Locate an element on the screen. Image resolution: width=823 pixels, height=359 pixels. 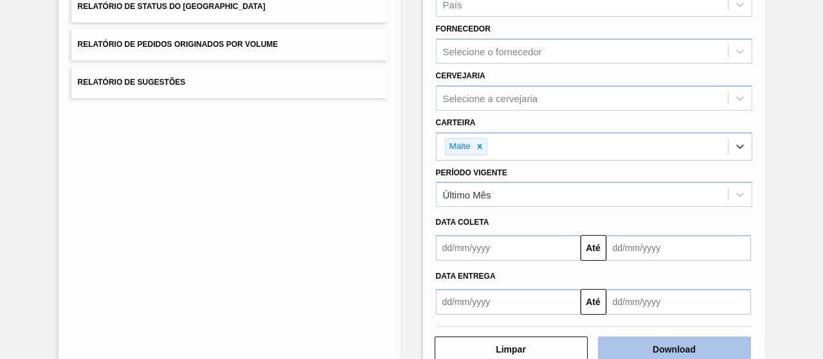
button: Relatório de Pedidos Originados por Volume is located at coordinates (230, 44).